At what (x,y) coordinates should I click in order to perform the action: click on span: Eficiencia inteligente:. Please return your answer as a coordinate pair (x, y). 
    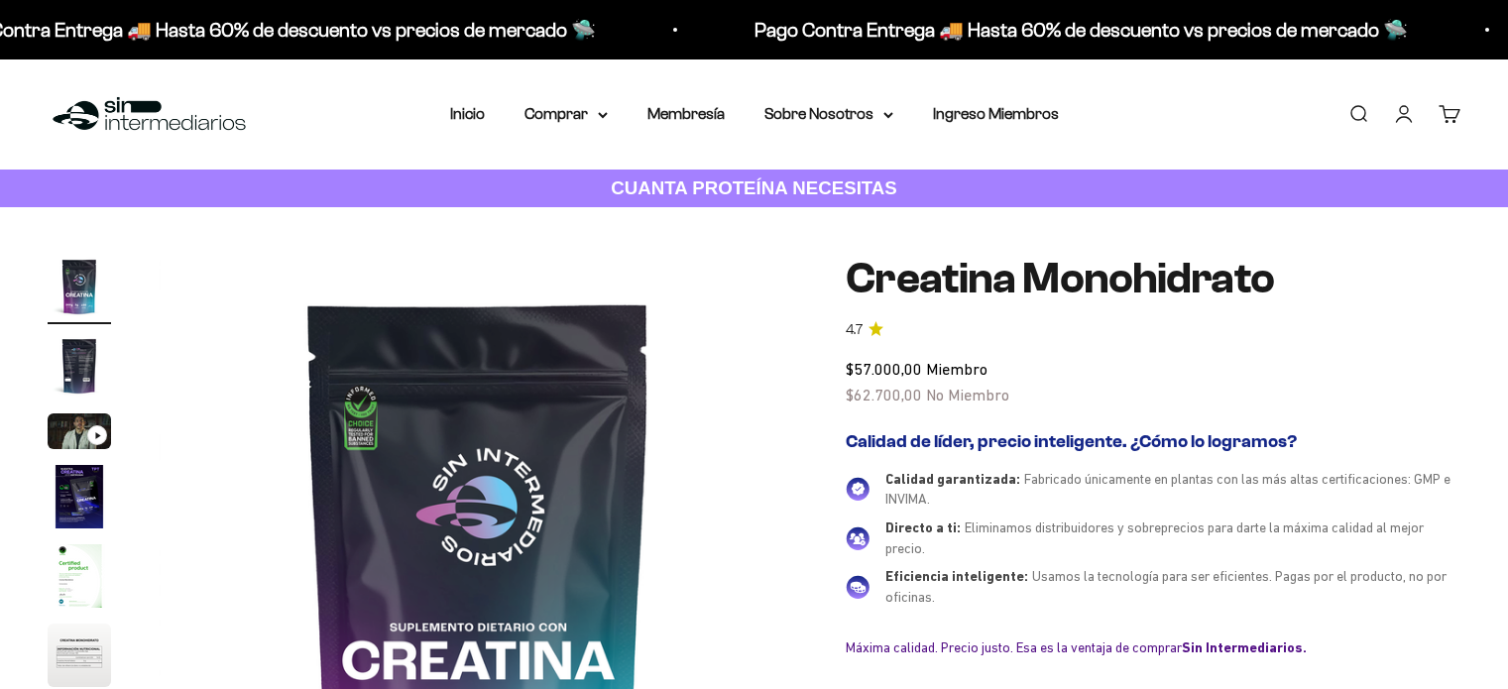
    Looking at the image, I should click on (957, 576).